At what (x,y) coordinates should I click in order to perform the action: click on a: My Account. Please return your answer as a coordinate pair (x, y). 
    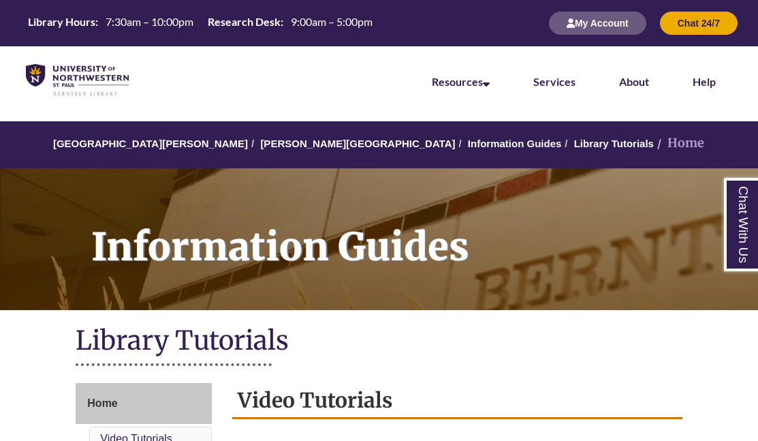
    Looking at the image, I should click on (597, 22).